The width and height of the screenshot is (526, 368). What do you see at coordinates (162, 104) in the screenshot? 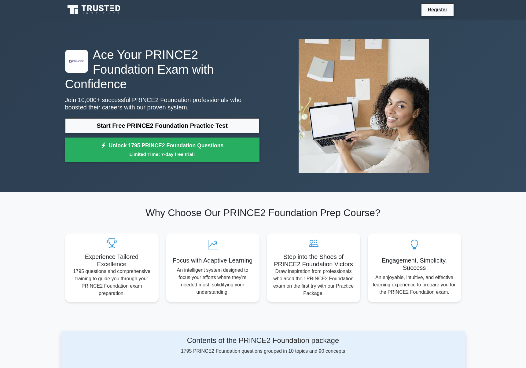
I see `p: Join 10,000+ successful PRINCE2 Foundation professionals who boosted their careers with our prove...` at bounding box center [162, 104].